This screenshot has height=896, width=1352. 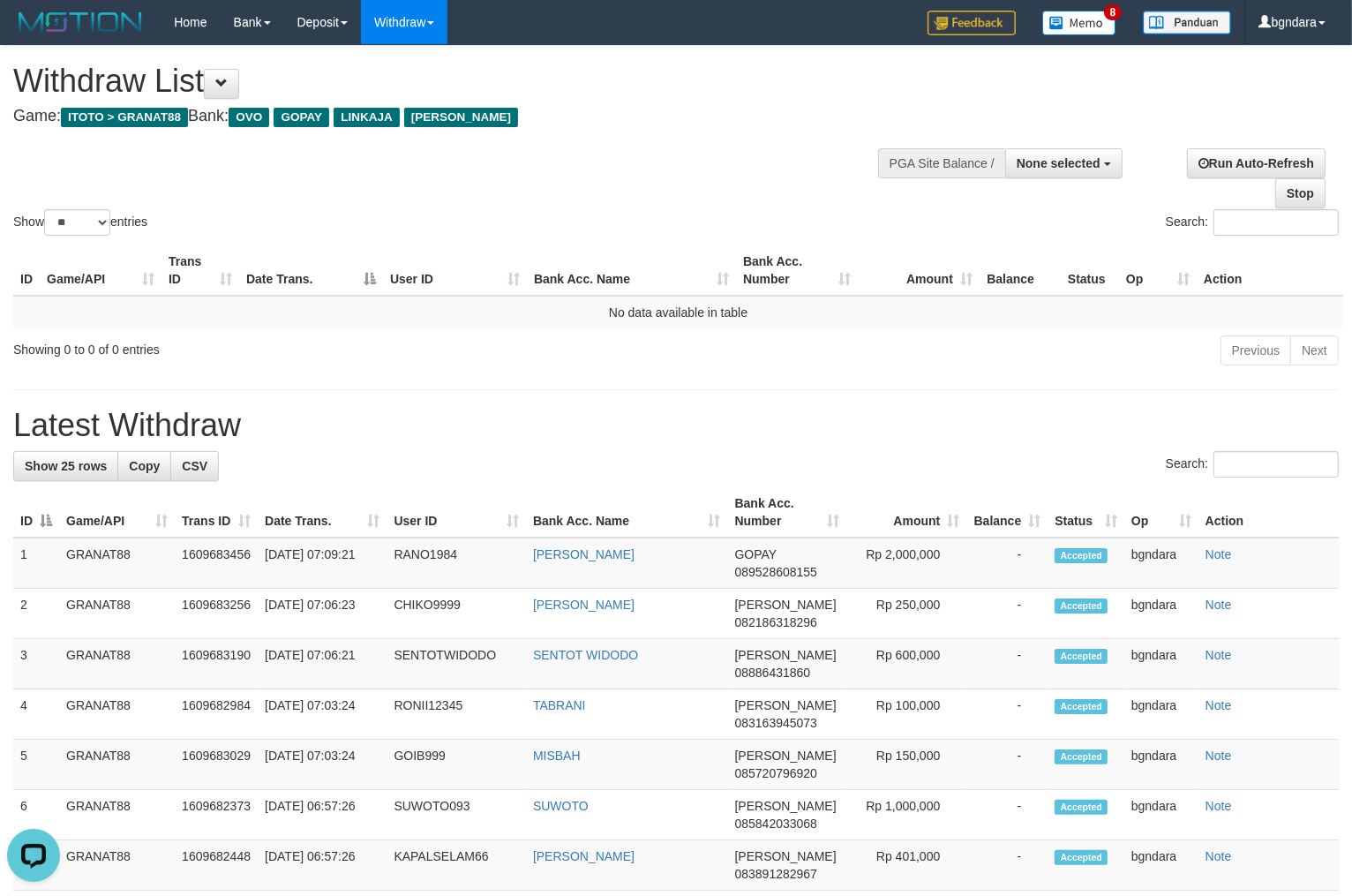 What do you see at coordinates (906, 714) in the screenshot?
I see `td: Rp 100,000` at bounding box center [906, 714].